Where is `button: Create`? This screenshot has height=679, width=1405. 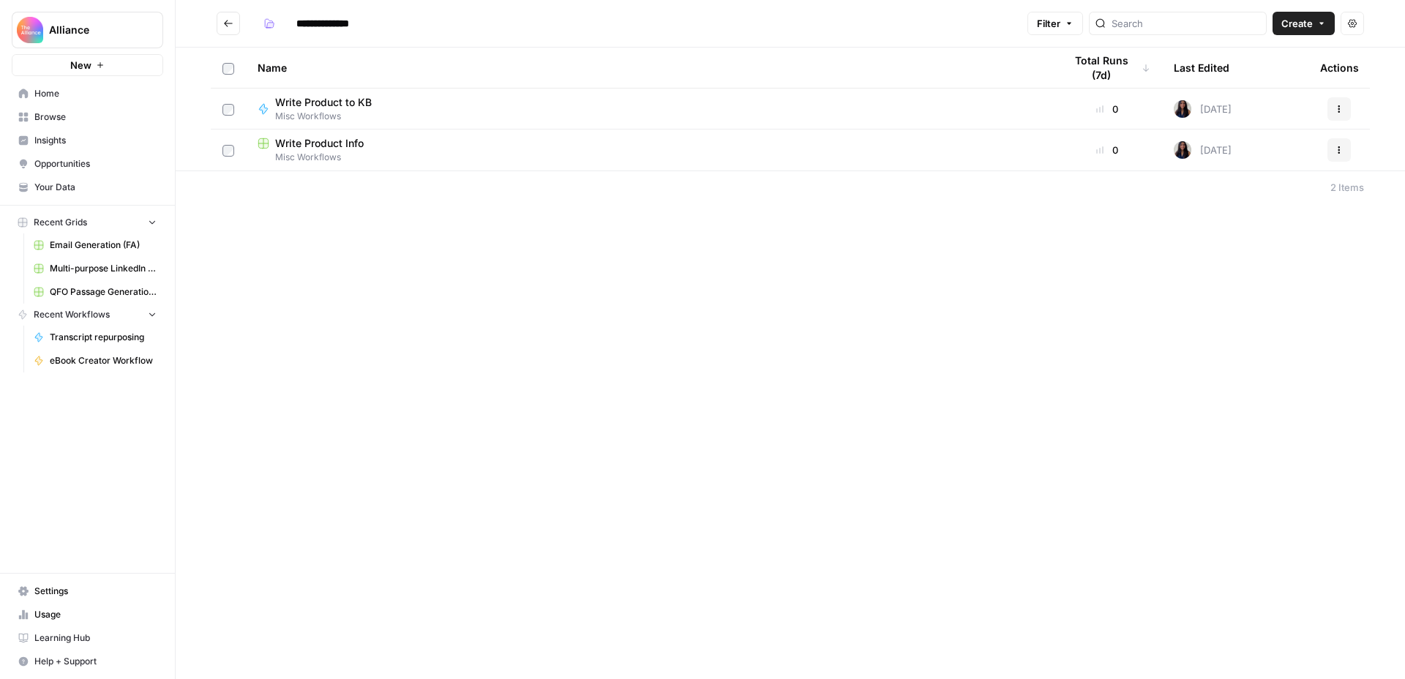
button: Create is located at coordinates (1304, 23).